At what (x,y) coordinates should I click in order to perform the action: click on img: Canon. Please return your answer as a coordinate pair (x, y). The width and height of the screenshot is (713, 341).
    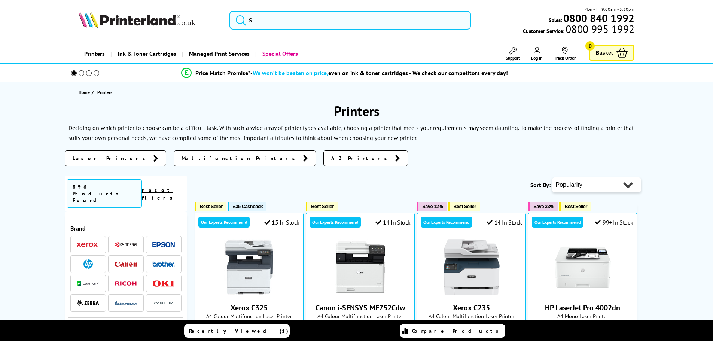
    Looking at the image, I should click on (126, 264).